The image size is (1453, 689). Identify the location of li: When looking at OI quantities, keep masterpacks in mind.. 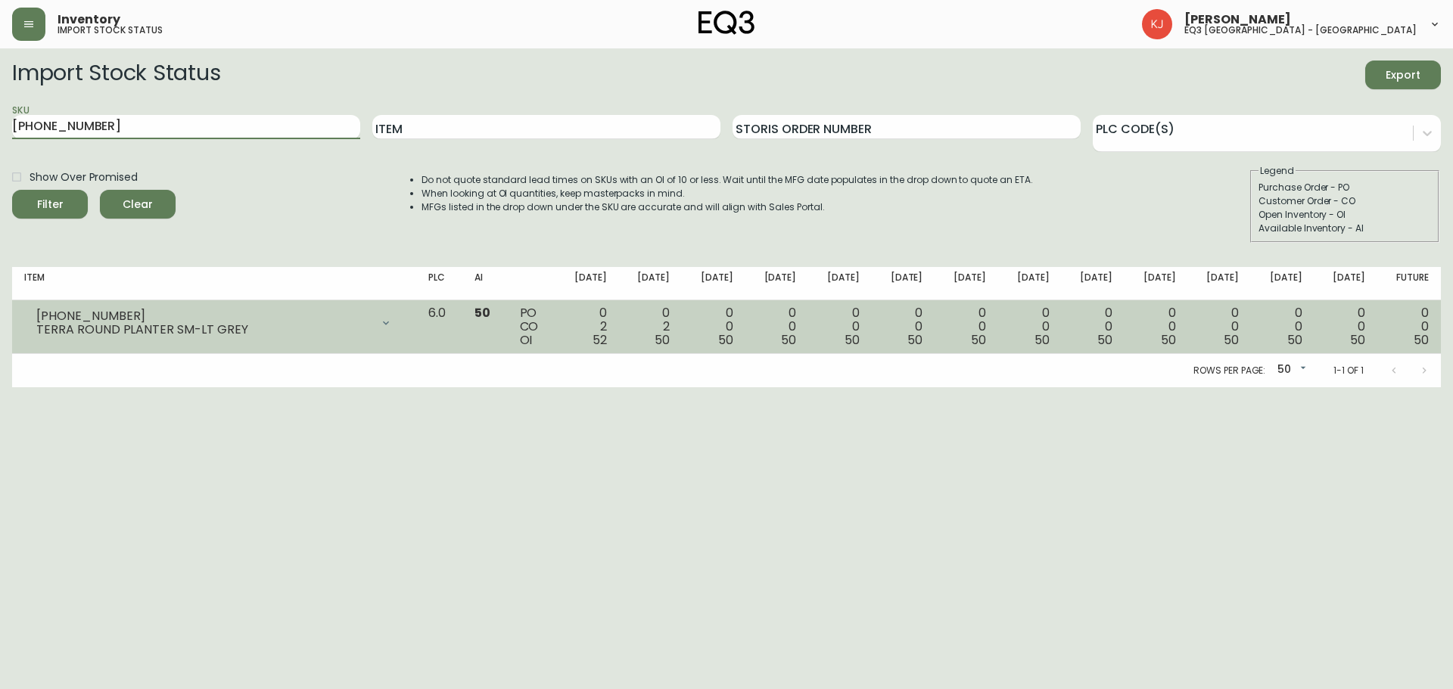
(727, 194).